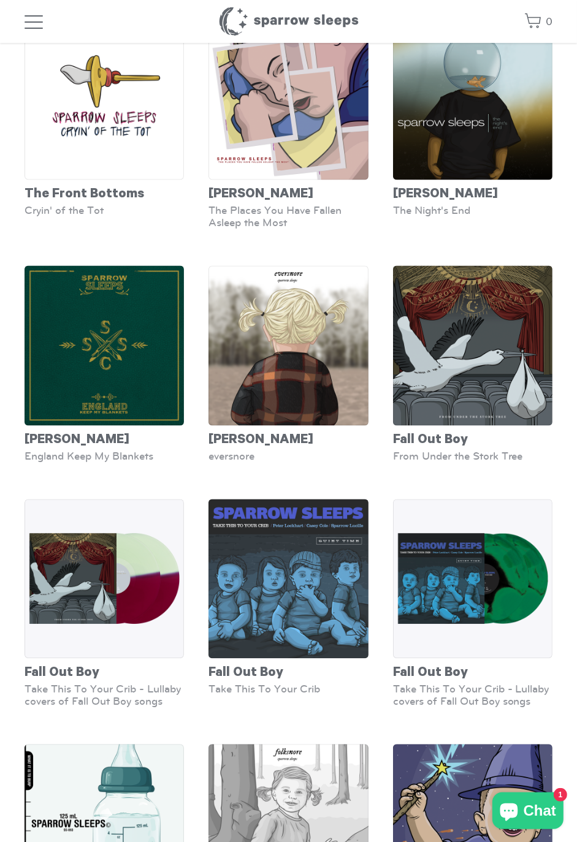  Describe the element at coordinates (473, 211) in the screenshot. I see `div: The Night's End` at that location.